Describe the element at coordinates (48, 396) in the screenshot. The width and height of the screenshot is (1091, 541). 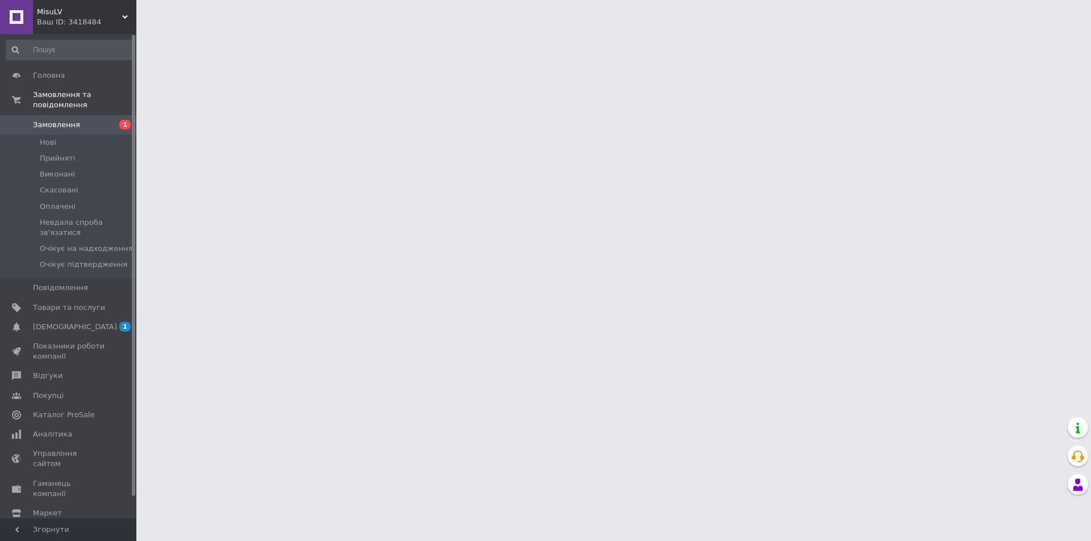
I see `span: Покупці` at that location.